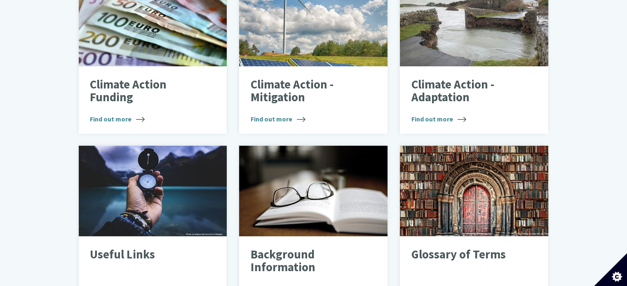 The height and width of the screenshot is (286, 627). What do you see at coordinates (146, 91) in the screenshot?
I see `p: Climate Action Funding` at bounding box center [146, 91].